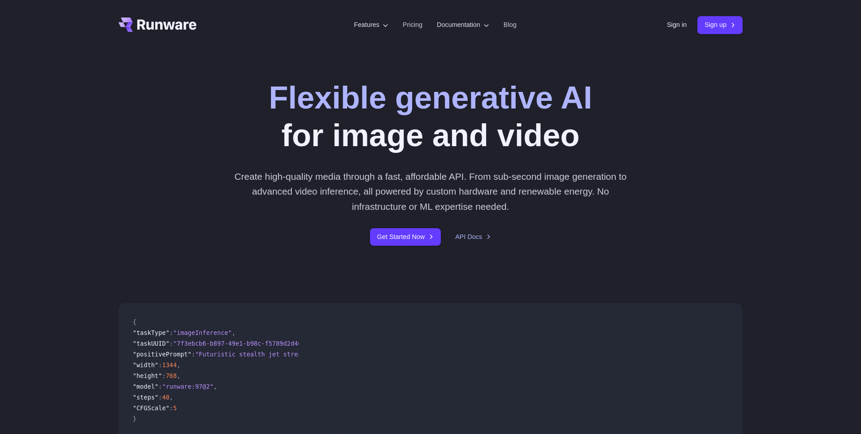 This screenshot has height=434, width=861. Describe the element at coordinates (157, 25) in the screenshot. I see `a: Go to /` at that location.